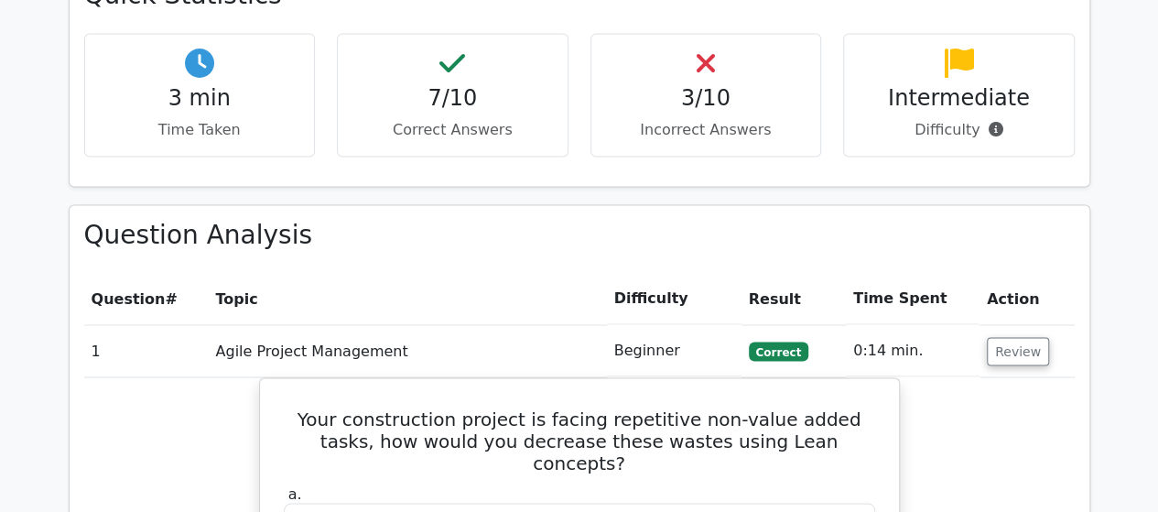  I want to click on h4: Intermediate, so click(959, 98).